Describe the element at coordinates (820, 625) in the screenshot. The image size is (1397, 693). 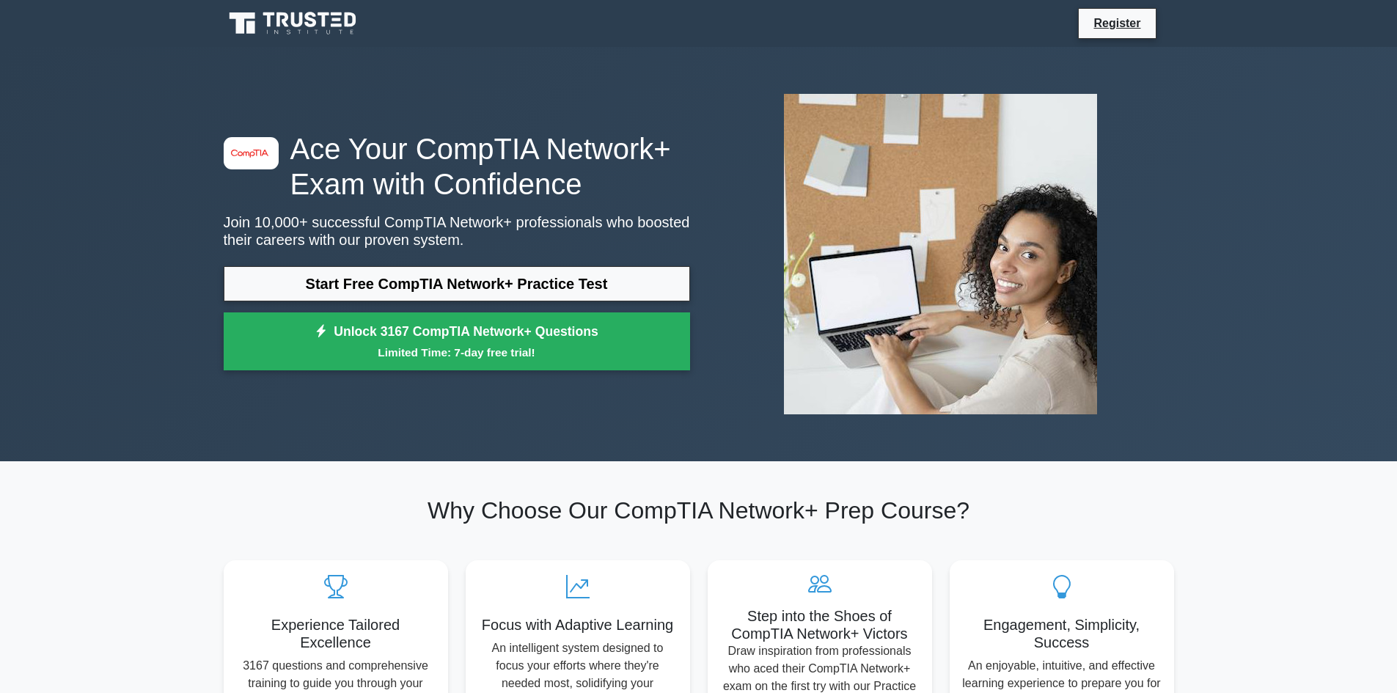
I see `h5: Step into the Shoes of CompTIA Network+ Victors` at that location.